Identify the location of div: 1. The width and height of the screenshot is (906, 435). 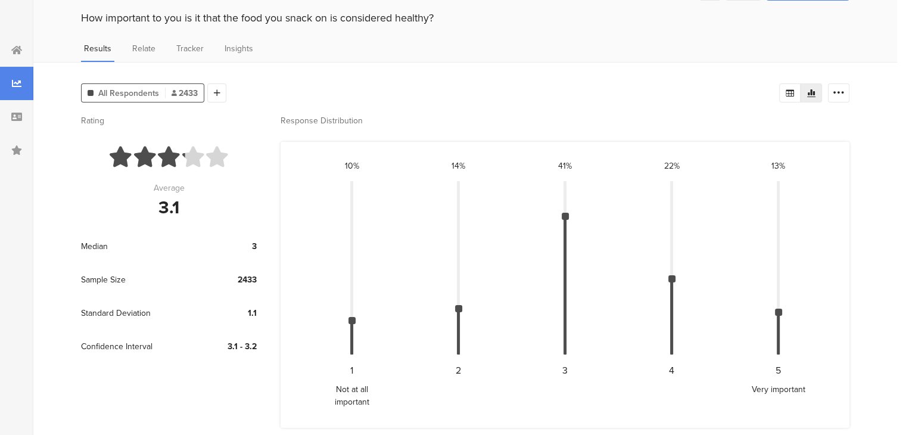
(351, 370).